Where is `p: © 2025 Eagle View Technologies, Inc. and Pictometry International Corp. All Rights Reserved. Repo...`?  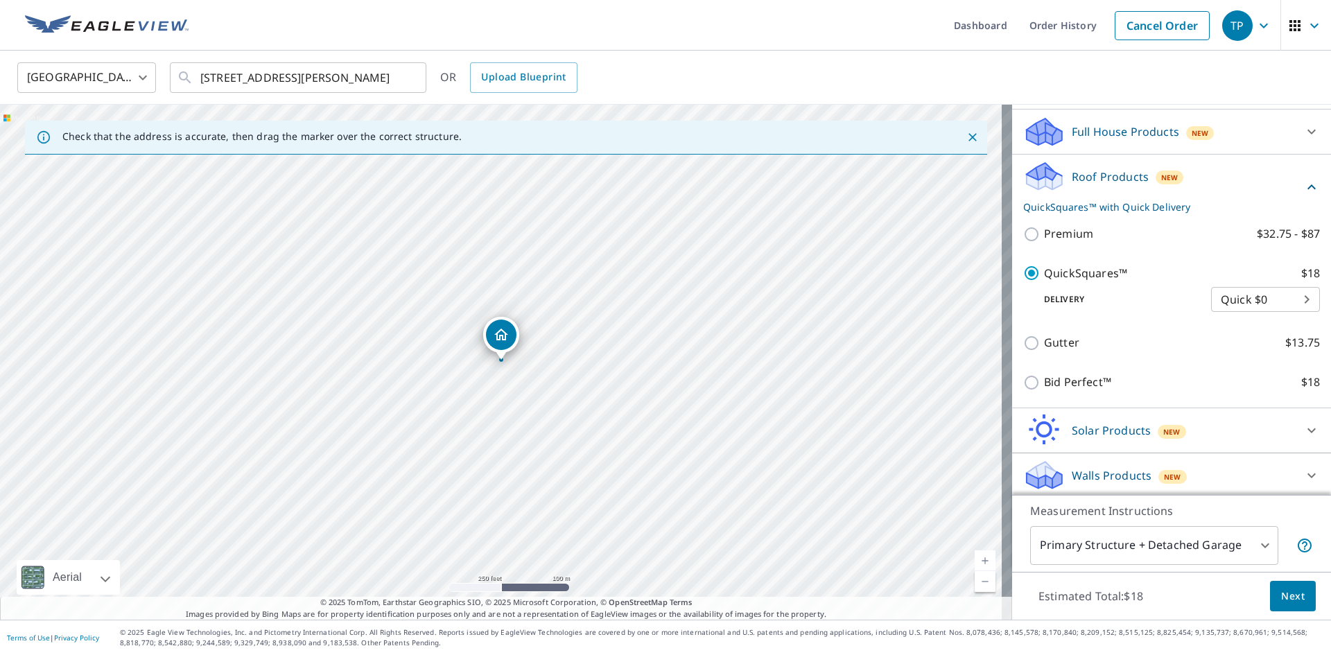 p: © 2025 Eagle View Technologies, Inc. and Pictometry International Corp. All Rights Reserved. Repo... is located at coordinates (722, 638).